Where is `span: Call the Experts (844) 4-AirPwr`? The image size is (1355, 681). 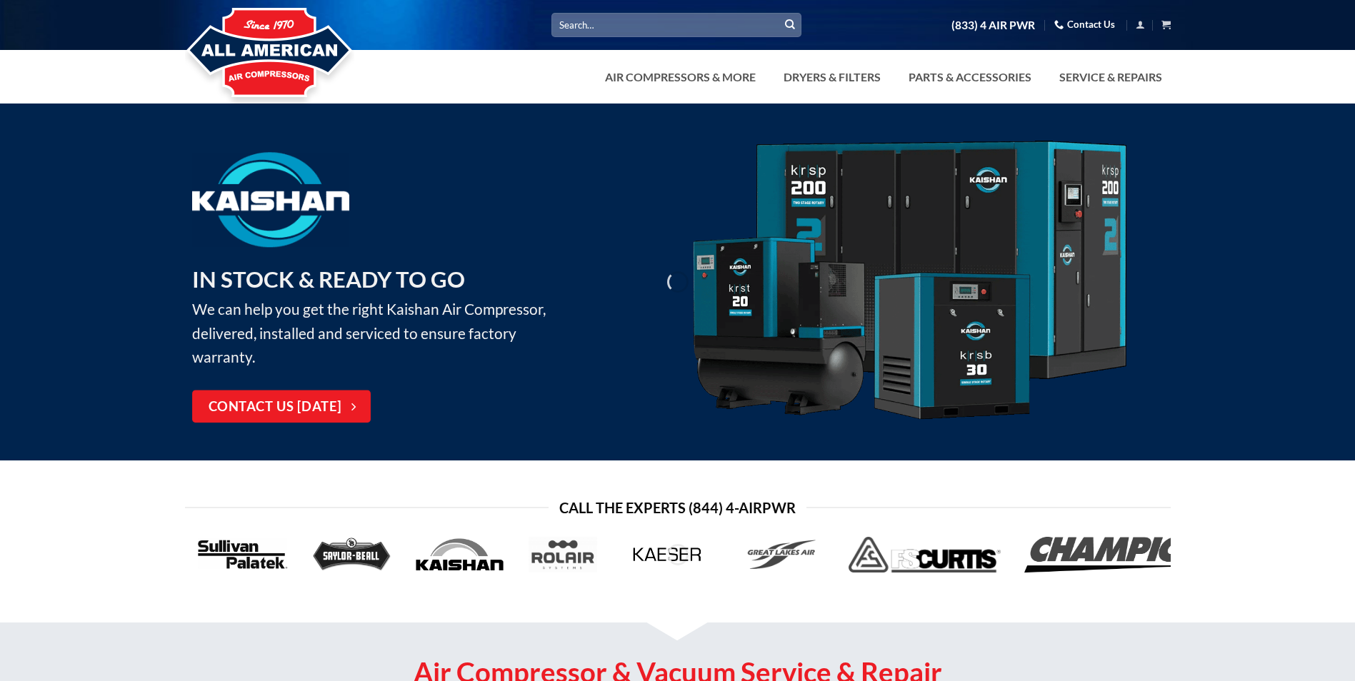
span: Call the Experts (844) 4-AirPwr is located at coordinates (677, 508).